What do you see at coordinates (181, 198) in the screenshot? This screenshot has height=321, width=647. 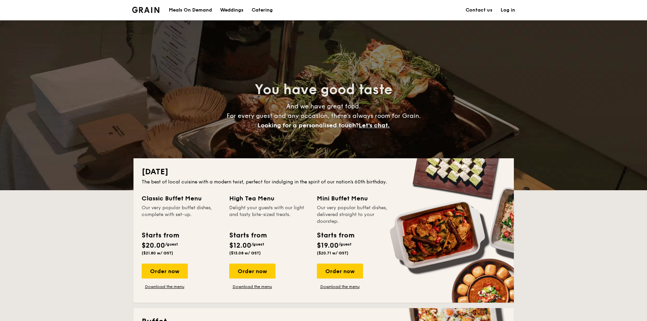 I see `div: Classic Buffet Menu` at bounding box center [181, 198].